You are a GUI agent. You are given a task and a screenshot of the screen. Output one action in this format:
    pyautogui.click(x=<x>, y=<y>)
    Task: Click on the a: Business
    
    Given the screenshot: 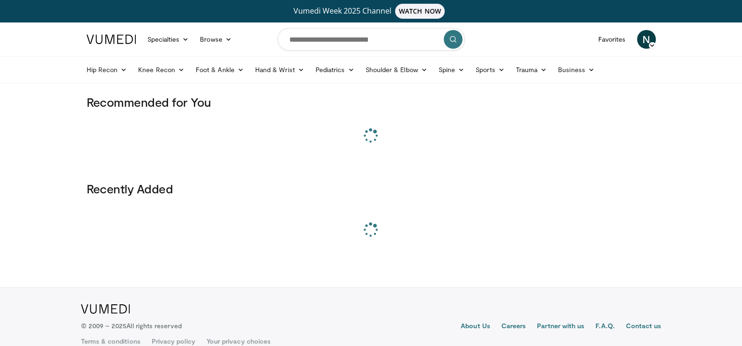 What is the action you would take?
    pyautogui.click(x=576, y=70)
    